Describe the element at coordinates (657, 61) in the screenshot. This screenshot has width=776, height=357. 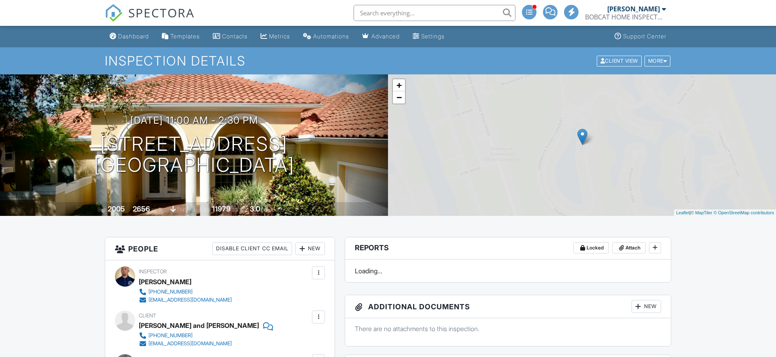
I see `div: More` at that location.